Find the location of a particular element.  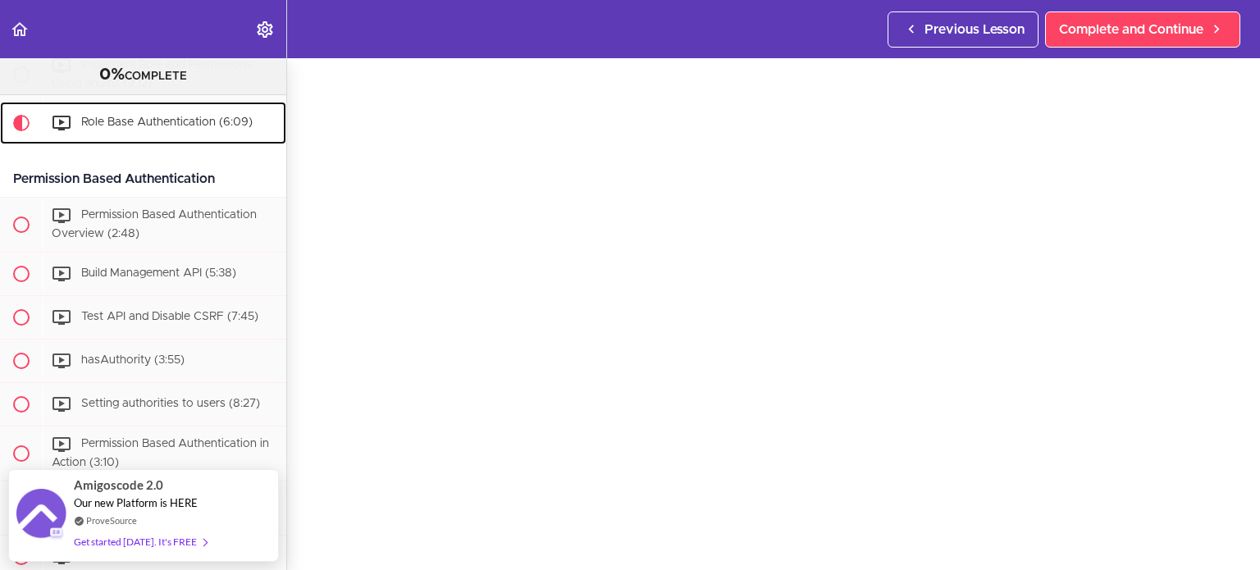

a: Previous Lesson is located at coordinates (963, 30).